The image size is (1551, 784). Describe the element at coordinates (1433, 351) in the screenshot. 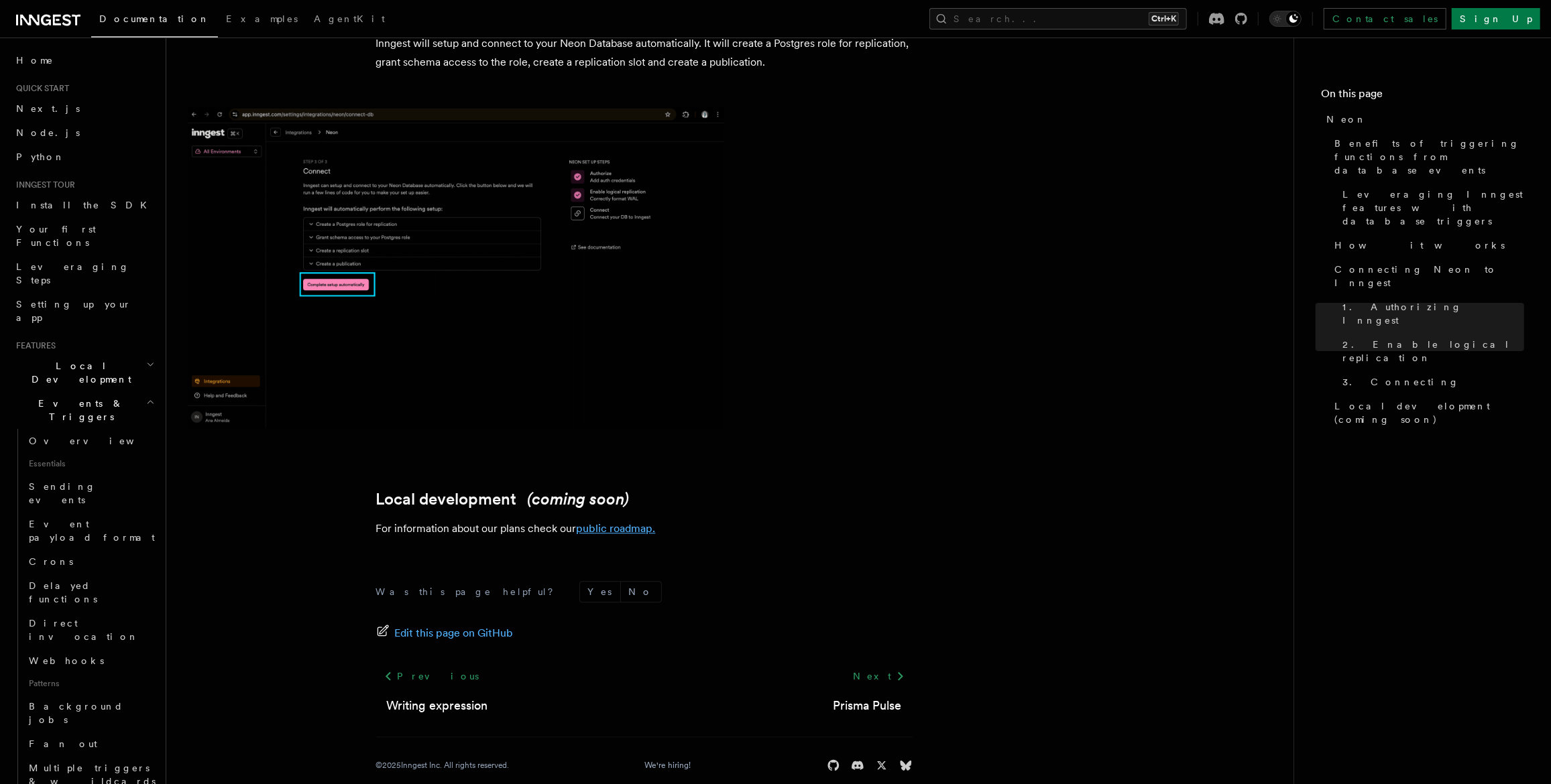

I see `span: 2. Enable logical replication` at that location.